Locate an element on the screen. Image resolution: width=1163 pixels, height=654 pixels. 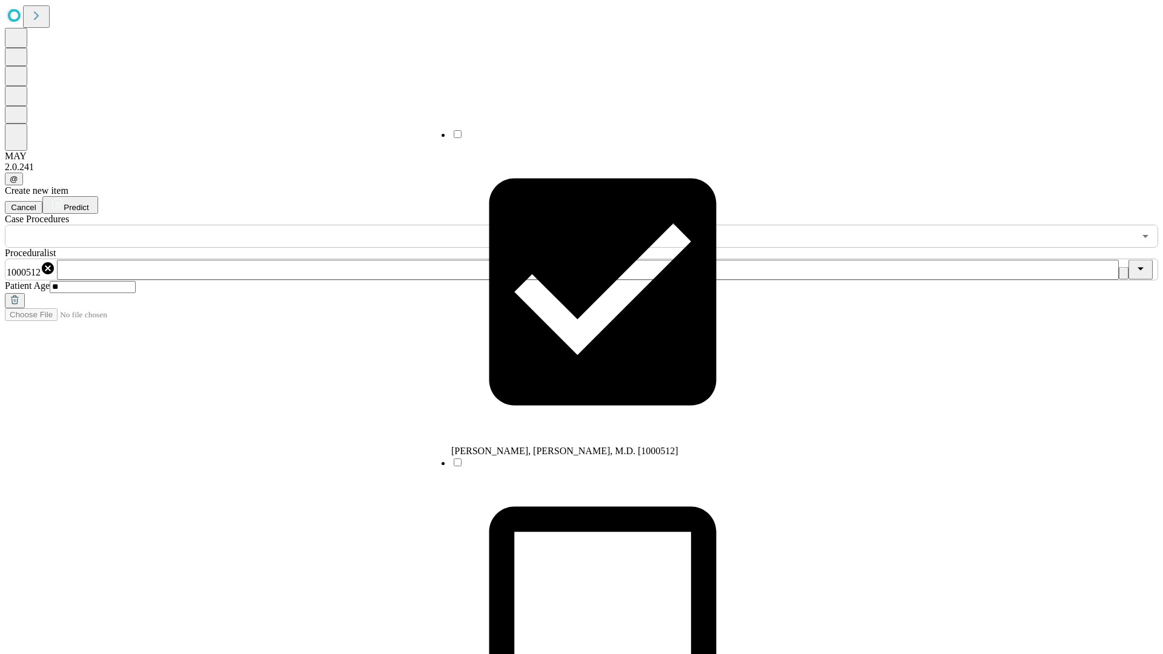
button: Open is located at coordinates (1145, 236).